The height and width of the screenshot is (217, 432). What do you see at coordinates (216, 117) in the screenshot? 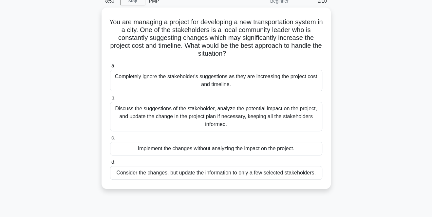
I see `div: Discuss the suggestions of the stakeholder, analyze the potential impact on the project, and upda...` at bounding box center [216, 117].